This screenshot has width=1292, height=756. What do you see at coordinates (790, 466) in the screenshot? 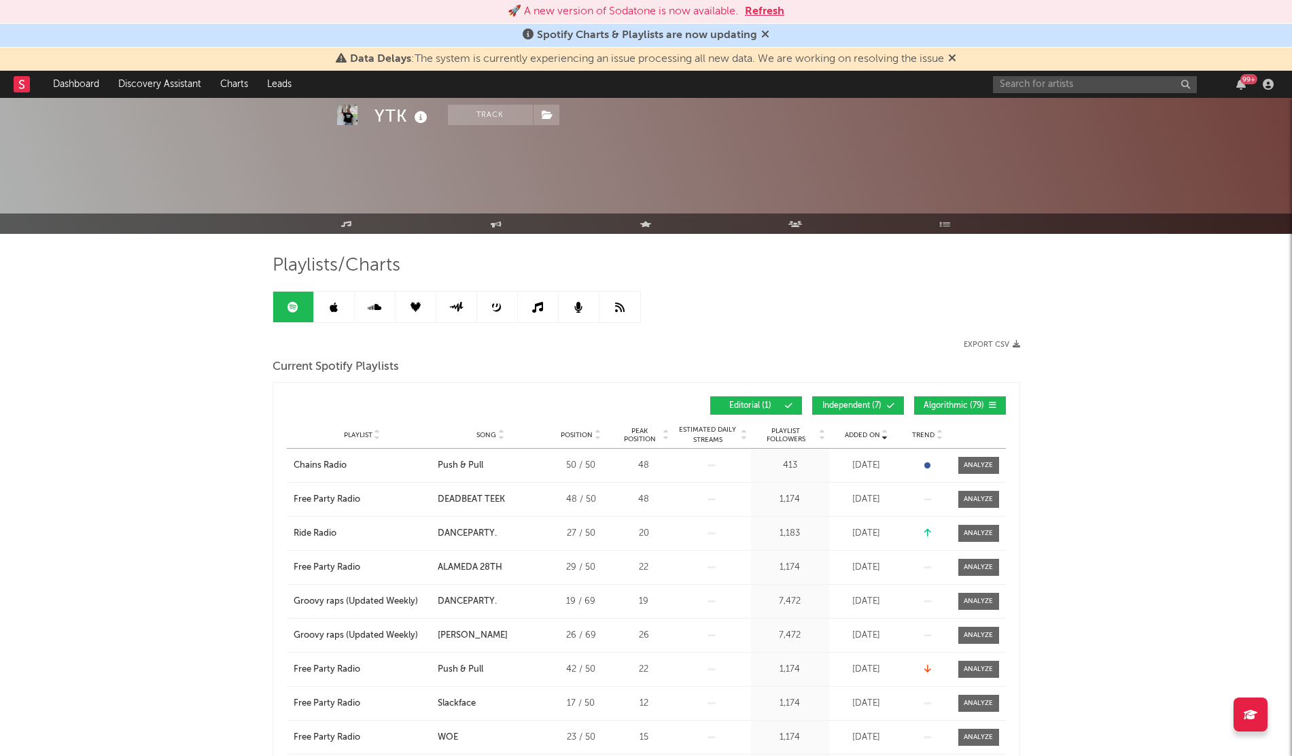
I see `div: 413` at bounding box center [790, 466].